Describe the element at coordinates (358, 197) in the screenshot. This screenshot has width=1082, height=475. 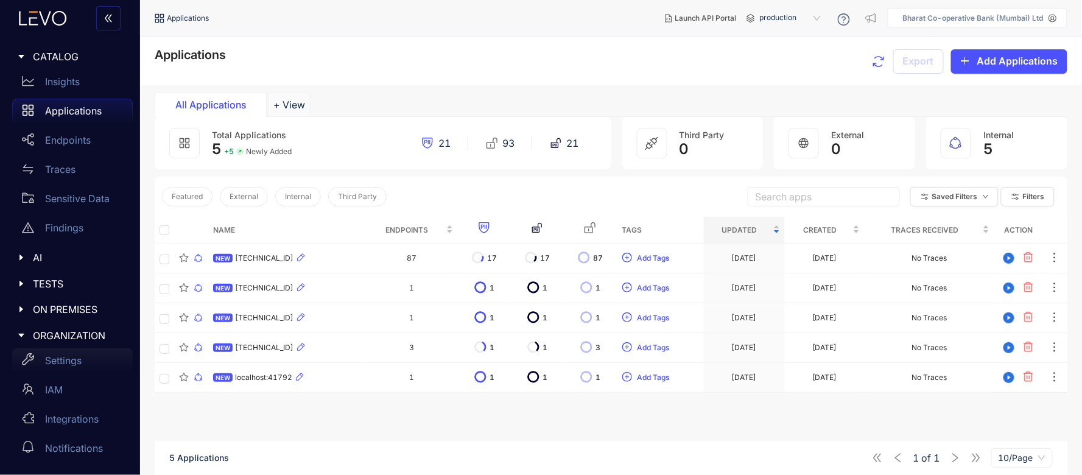
I see `button: Third Party` at that location.